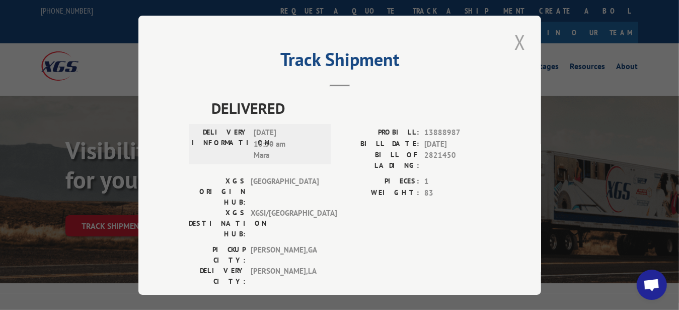 Image resolution: width=679 pixels, height=310 pixels. Describe the element at coordinates (520, 42) in the screenshot. I see `button: Close modal` at that location.